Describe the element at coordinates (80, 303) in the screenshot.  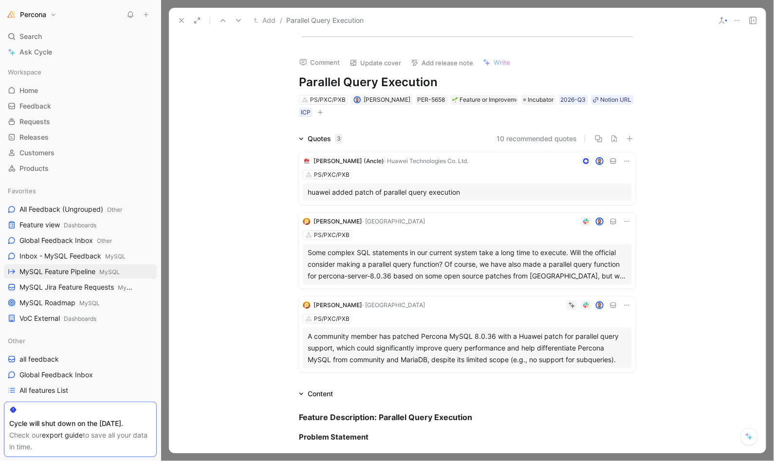
I see `a: MySQL RoadmapMySQL` at that location.